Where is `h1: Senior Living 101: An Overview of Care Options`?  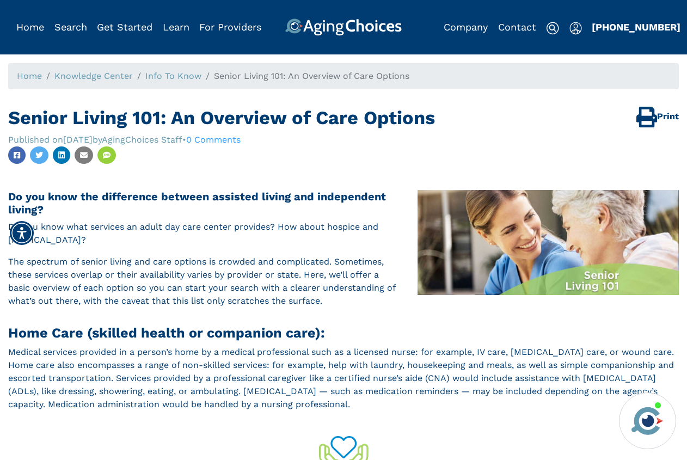 h1: Senior Living 101: An Overview of Care Options is located at coordinates (344, 118).